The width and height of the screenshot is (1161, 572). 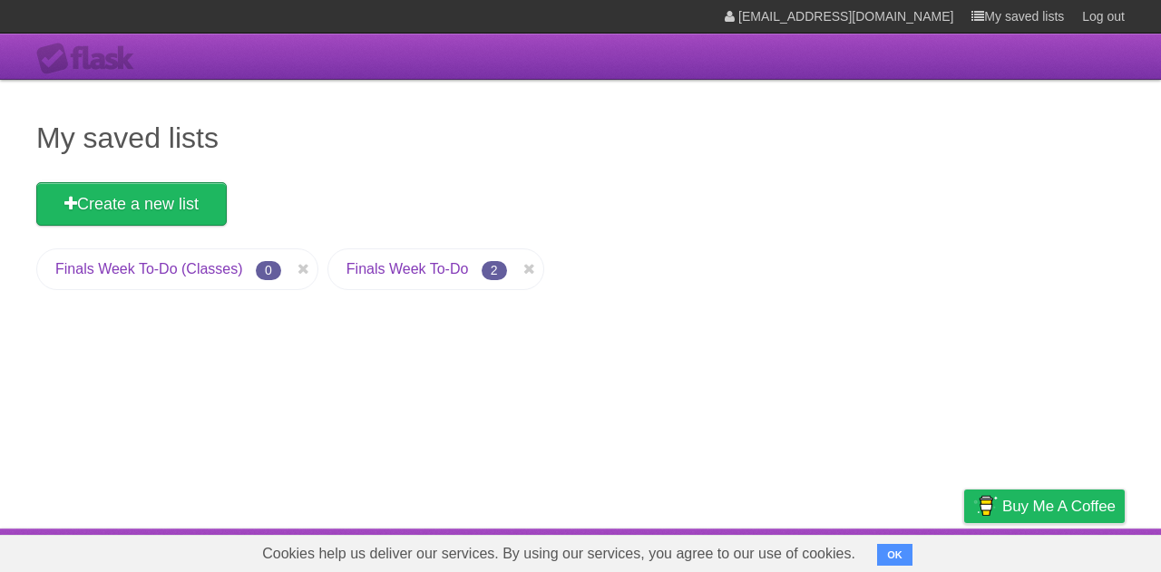 What do you see at coordinates (580, 138) in the screenshot?
I see `h1: My saved lists` at bounding box center [580, 138].